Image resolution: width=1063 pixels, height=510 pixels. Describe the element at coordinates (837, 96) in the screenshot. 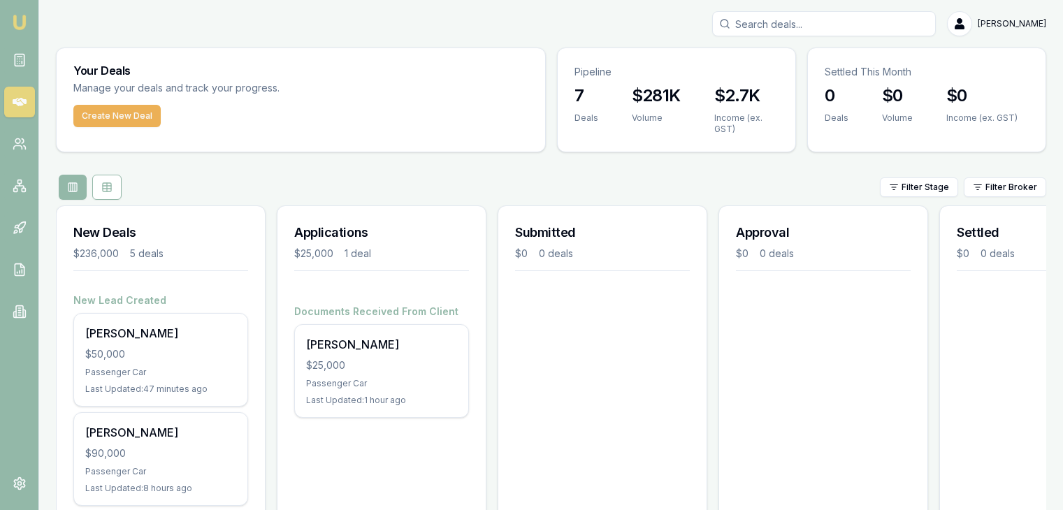

I see `h3: 0` at that location.